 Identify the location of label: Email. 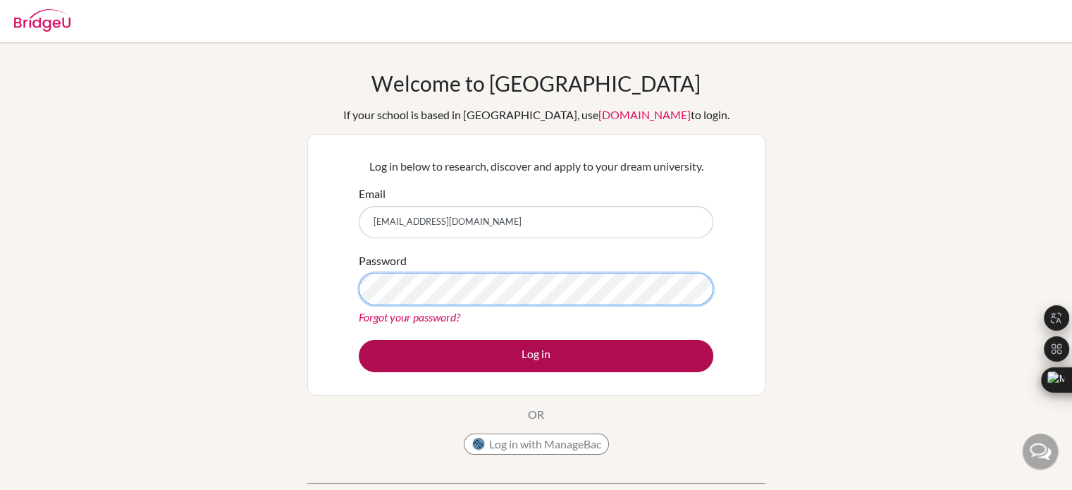
(372, 194).